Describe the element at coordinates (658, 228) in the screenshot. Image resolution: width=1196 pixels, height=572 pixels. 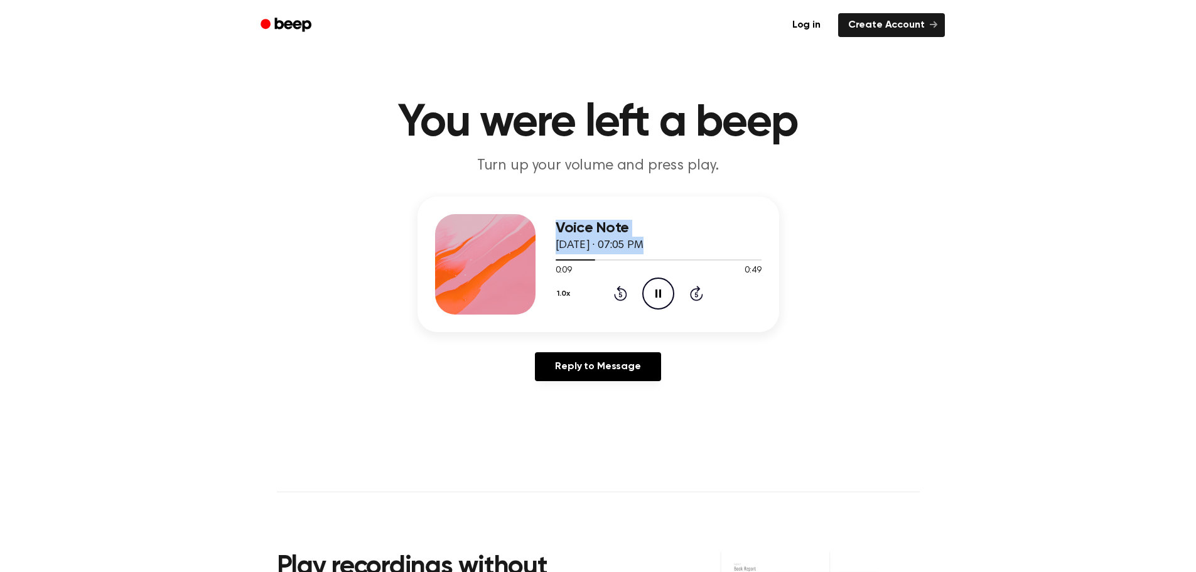
I see `h3: Voice Note` at that location.